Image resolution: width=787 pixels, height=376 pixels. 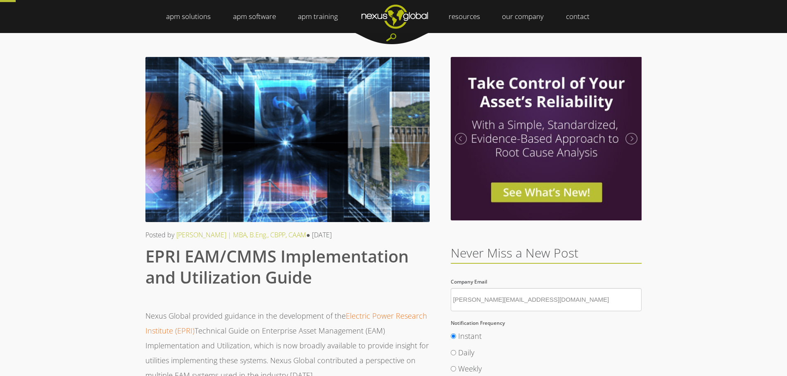 I want to click on img: Investigation Optimzier, so click(x=546, y=139).